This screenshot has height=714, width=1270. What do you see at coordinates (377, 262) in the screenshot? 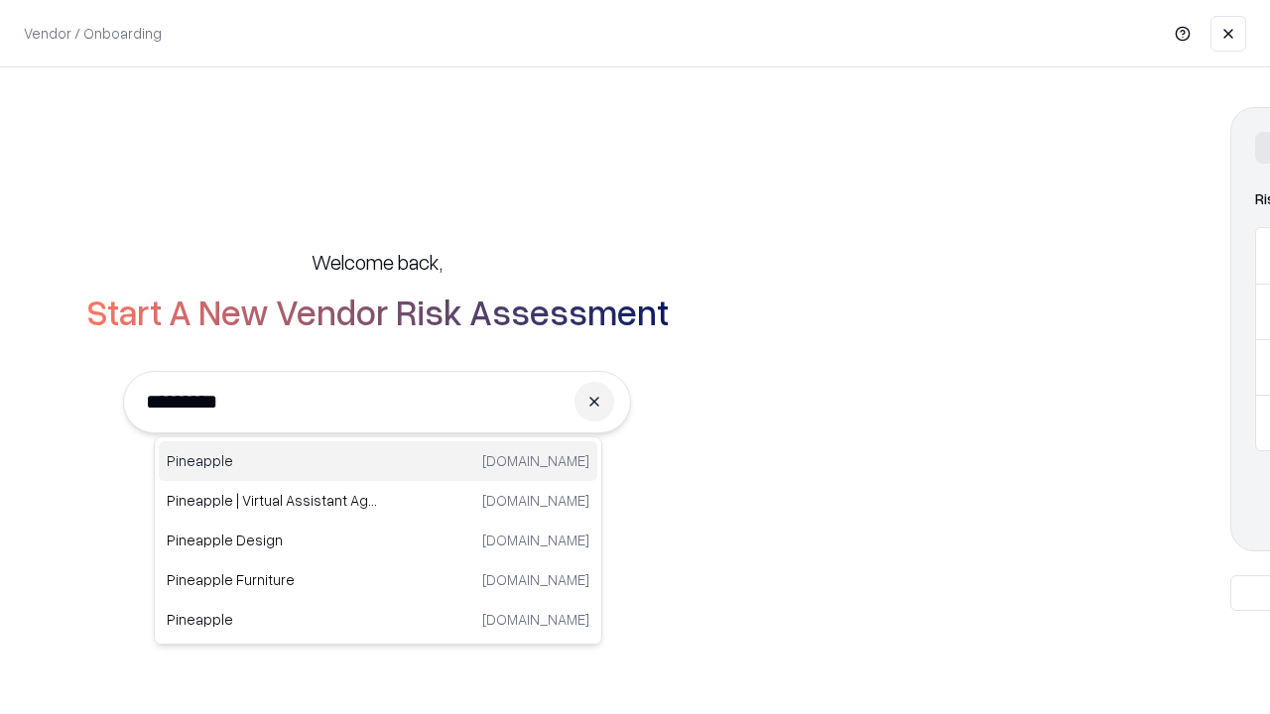
I see `h5: Welcome back,` at bounding box center [377, 262].